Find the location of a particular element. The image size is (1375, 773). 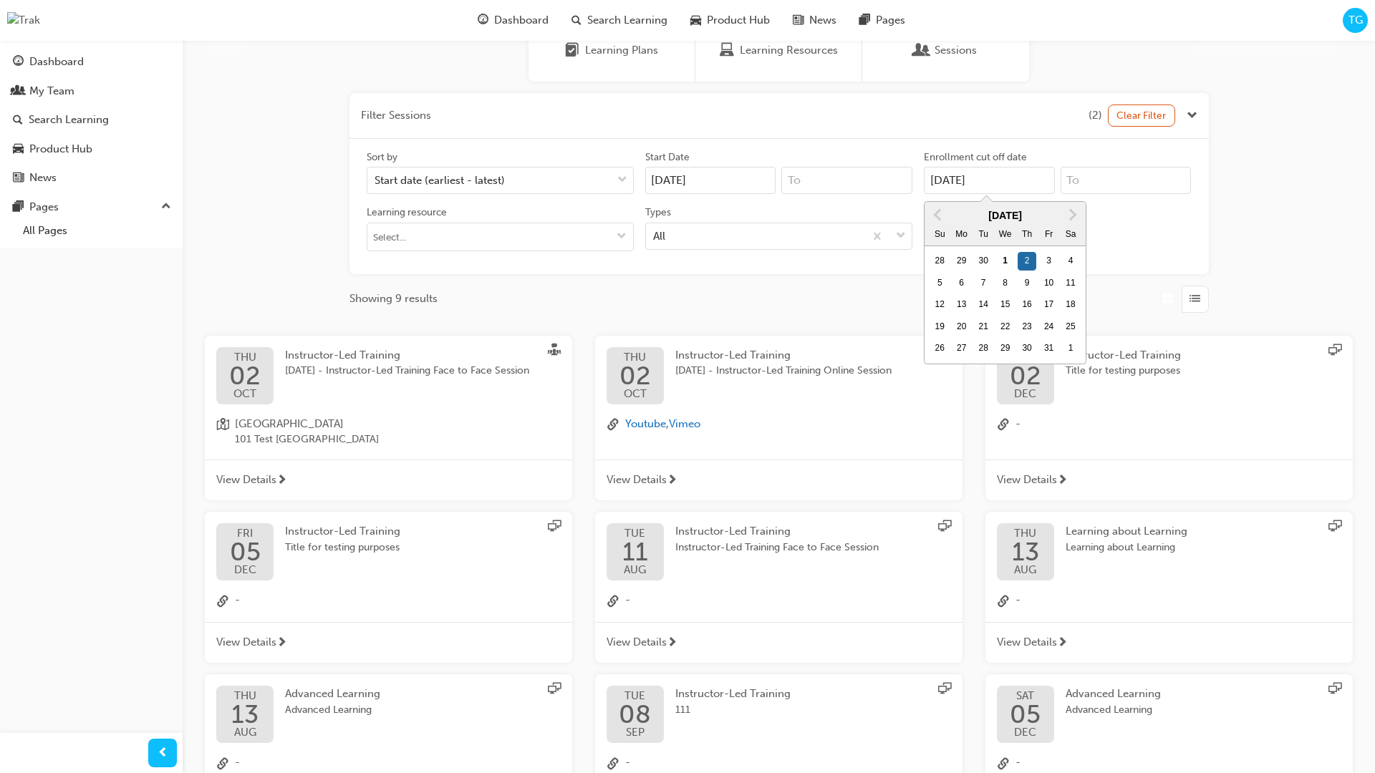

div: Choose Thursday, October 30th, 2025 is located at coordinates (1027, 349).